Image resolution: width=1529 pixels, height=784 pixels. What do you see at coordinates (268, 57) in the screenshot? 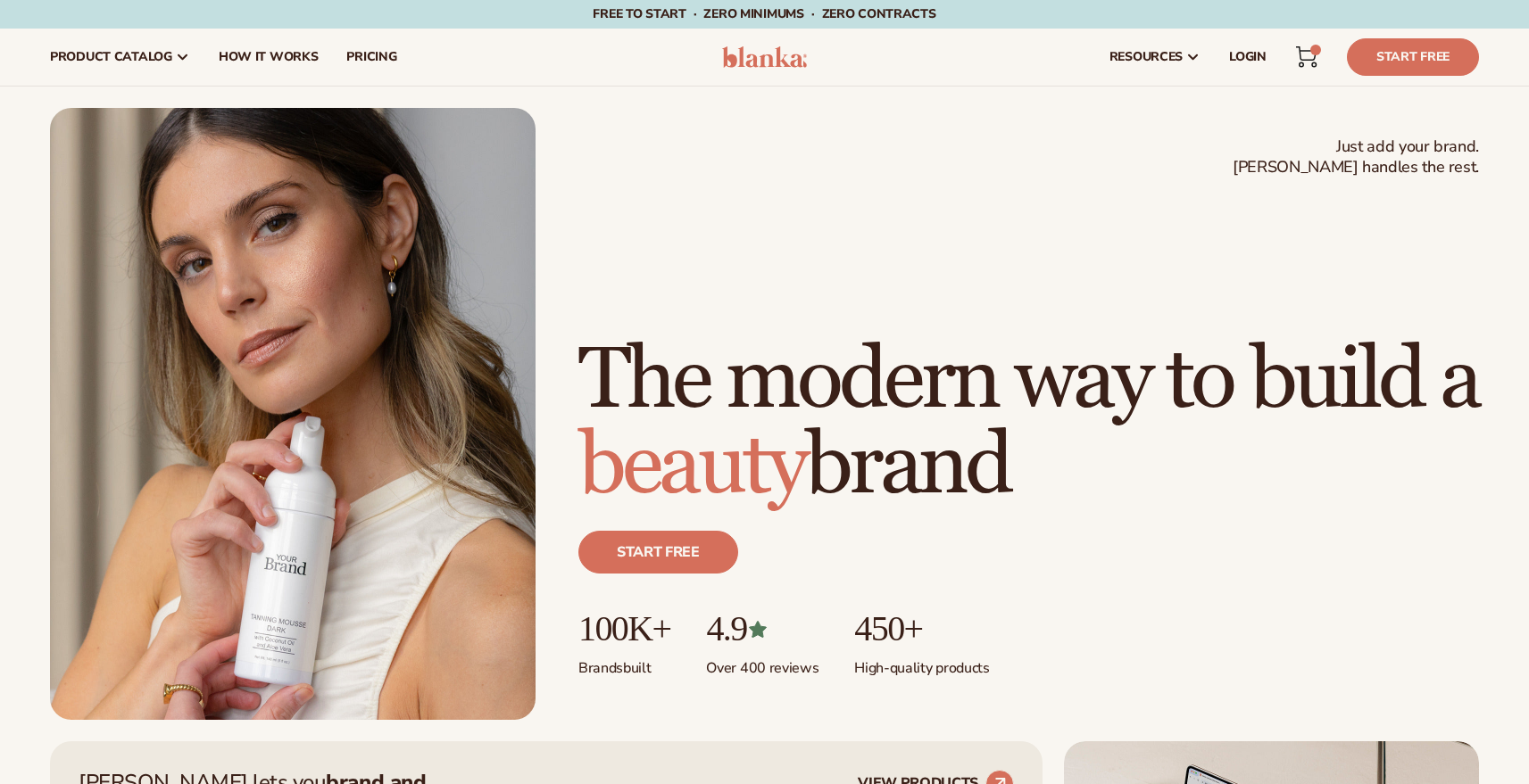
I see `span: How It Works` at bounding box center [268, 57].